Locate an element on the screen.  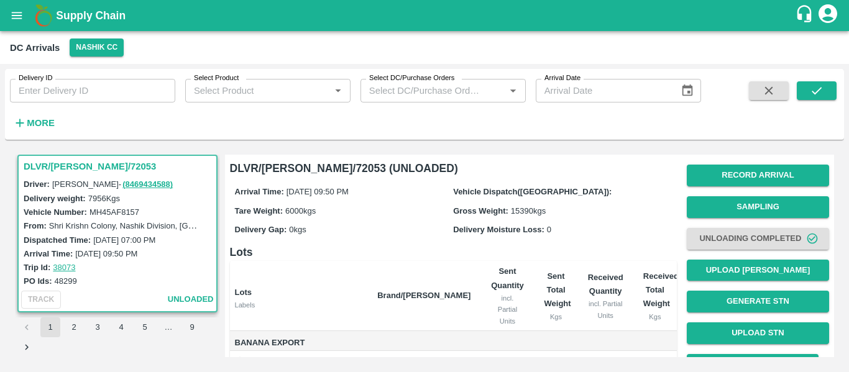
button: Go to next page is located at coordinates (27, 347).